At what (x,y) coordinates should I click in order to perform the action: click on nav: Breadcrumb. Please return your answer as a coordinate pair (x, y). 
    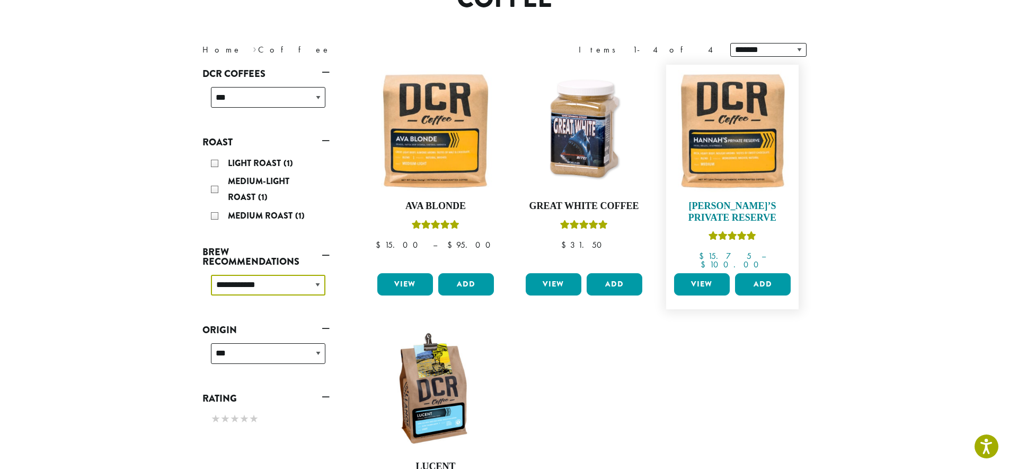
    Looking at the image, I should click on (346, 50).